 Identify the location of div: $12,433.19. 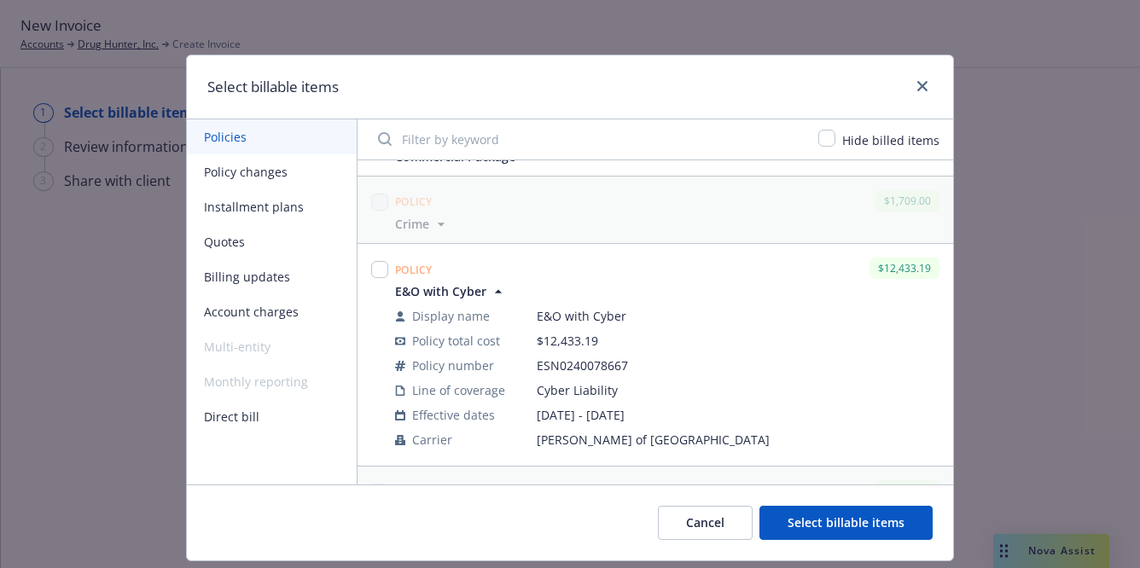
(905, 268).